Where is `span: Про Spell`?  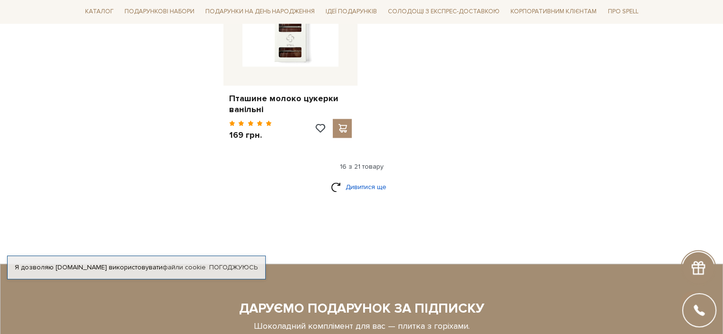 span: Про Spell is located at coordinates (623, 12).